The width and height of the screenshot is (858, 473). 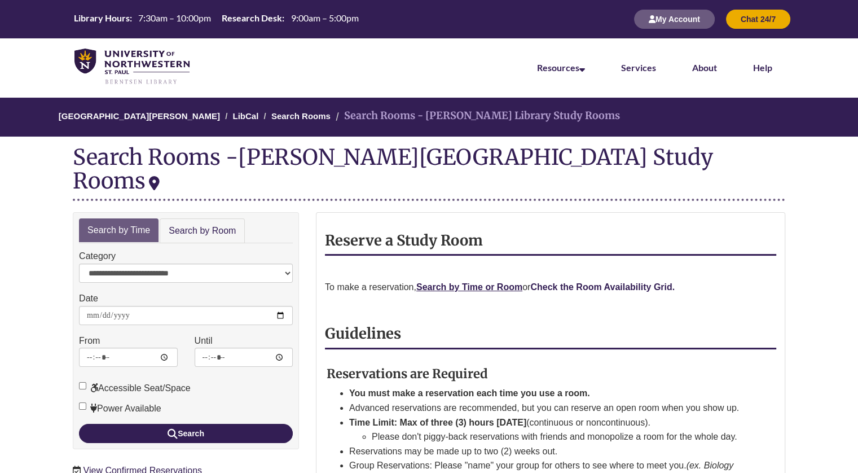 What do you see at coordinates (97, 256) in the screenshot?
I see `label: Category` at bounding box center [97, 256].